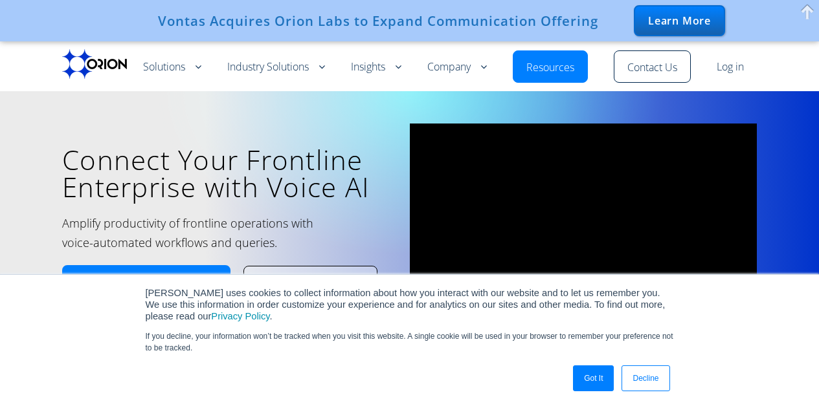 The height and width of the screenshot is (408, 819). Describe the element at coordinates (226, 173) in the screenshot. I see `h1: Connect Your Frontline Enterprise with Voice AI` at that location.